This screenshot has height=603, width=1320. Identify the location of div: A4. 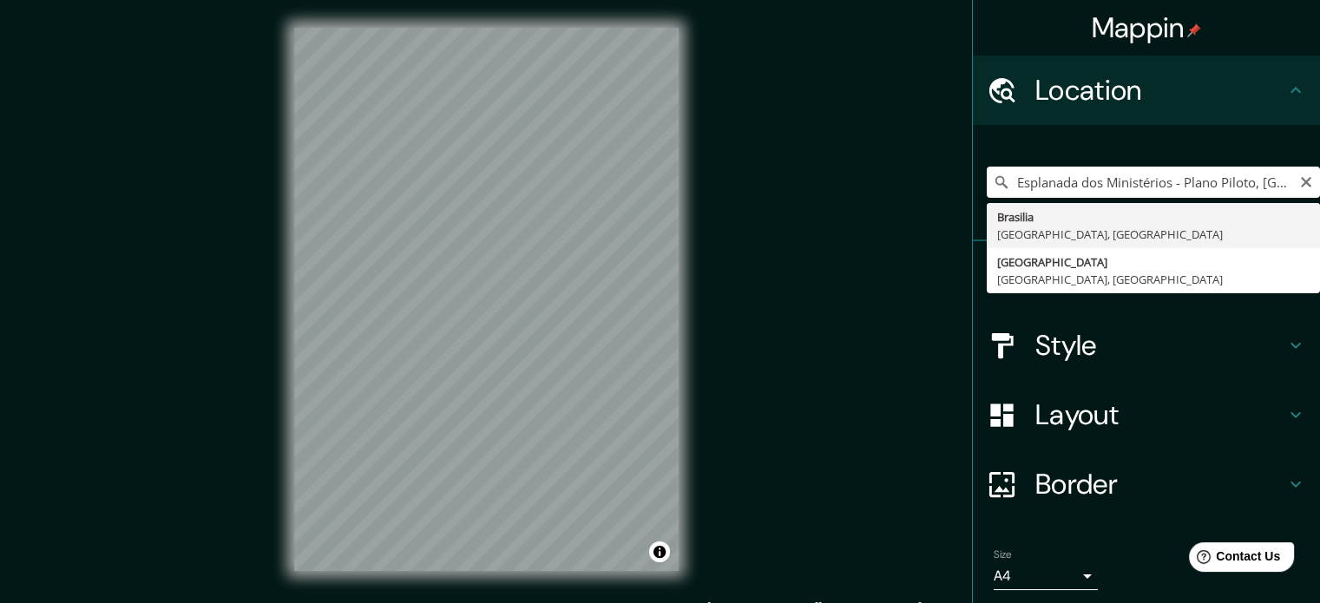
(1046, 576).